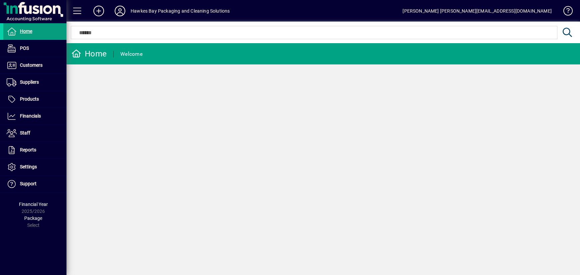  What do you see at coordinates (131, 54) in the screenshot?
I see `div: Welcome` at bounding box center [131, 54].